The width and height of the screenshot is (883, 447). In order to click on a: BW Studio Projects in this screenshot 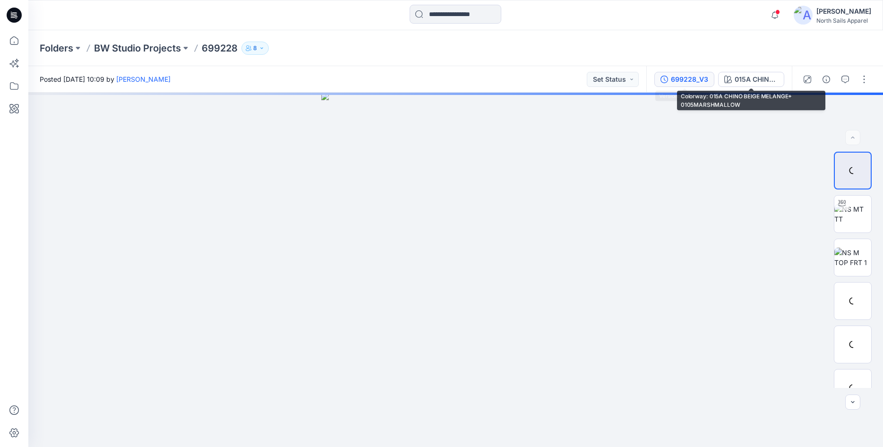, I will do `click(137, 48)`.